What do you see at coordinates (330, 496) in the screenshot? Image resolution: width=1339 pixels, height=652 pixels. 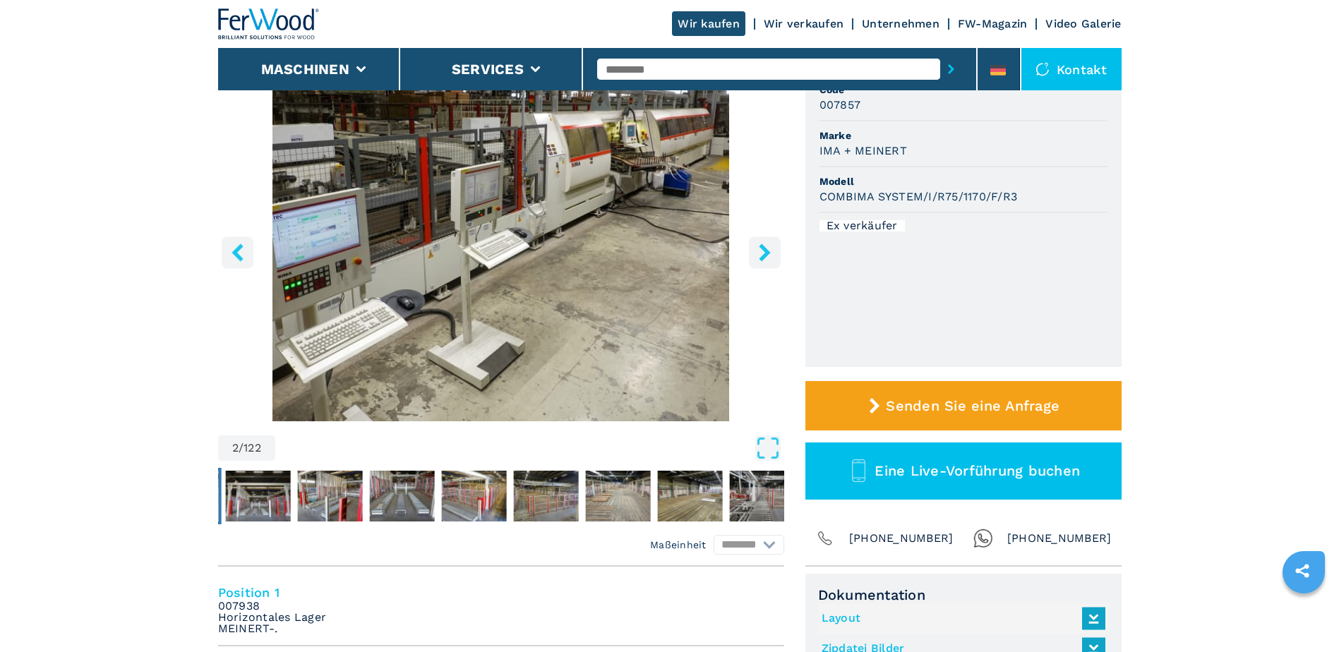 I see `img: a6e3b3416b37843c826ce83ac0c3f784` at bounding box center [330, 496].